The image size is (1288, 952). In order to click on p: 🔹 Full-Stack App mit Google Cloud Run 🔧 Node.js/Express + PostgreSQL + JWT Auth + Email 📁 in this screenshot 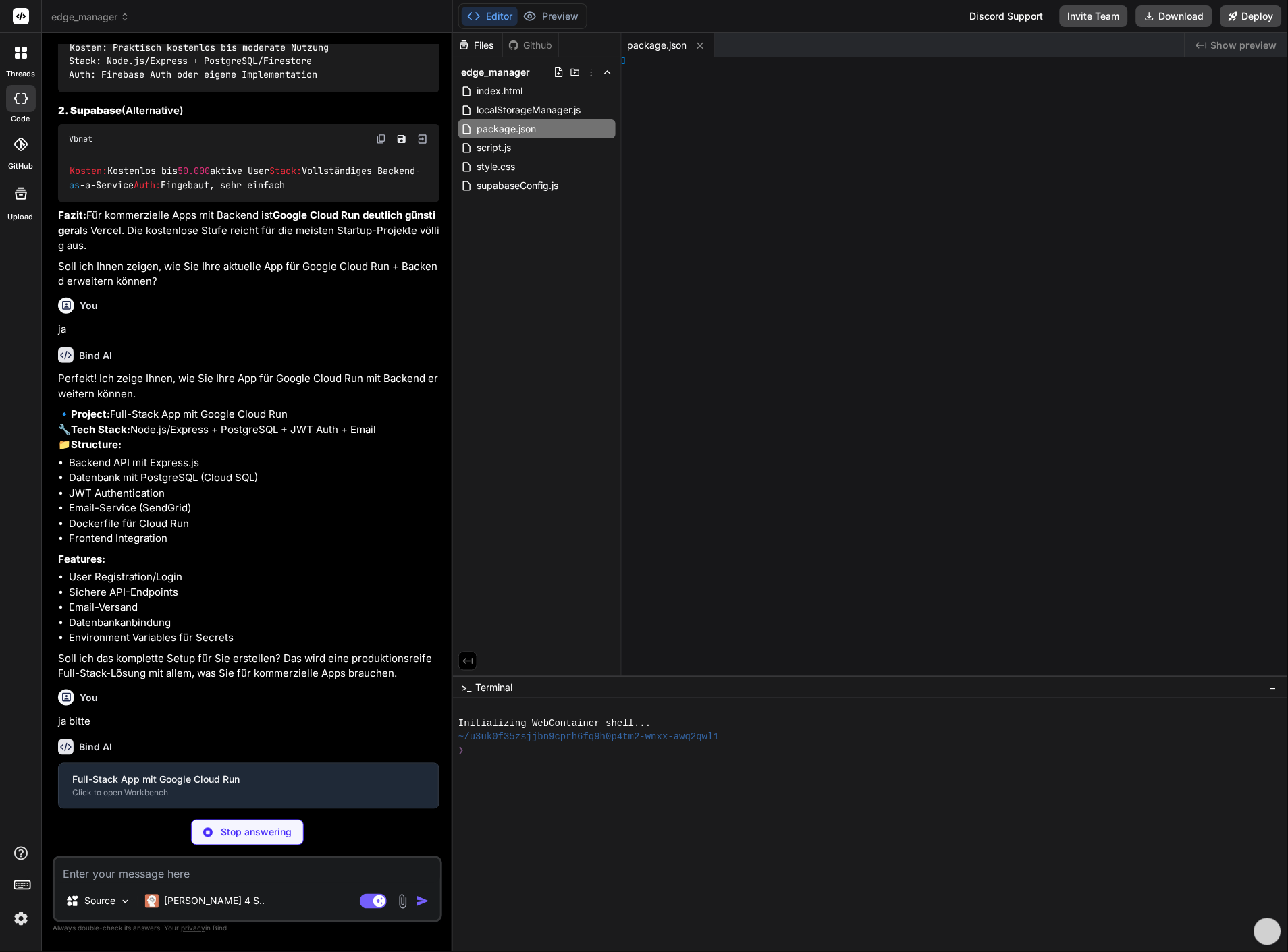, I will do `click(249, 430)`.